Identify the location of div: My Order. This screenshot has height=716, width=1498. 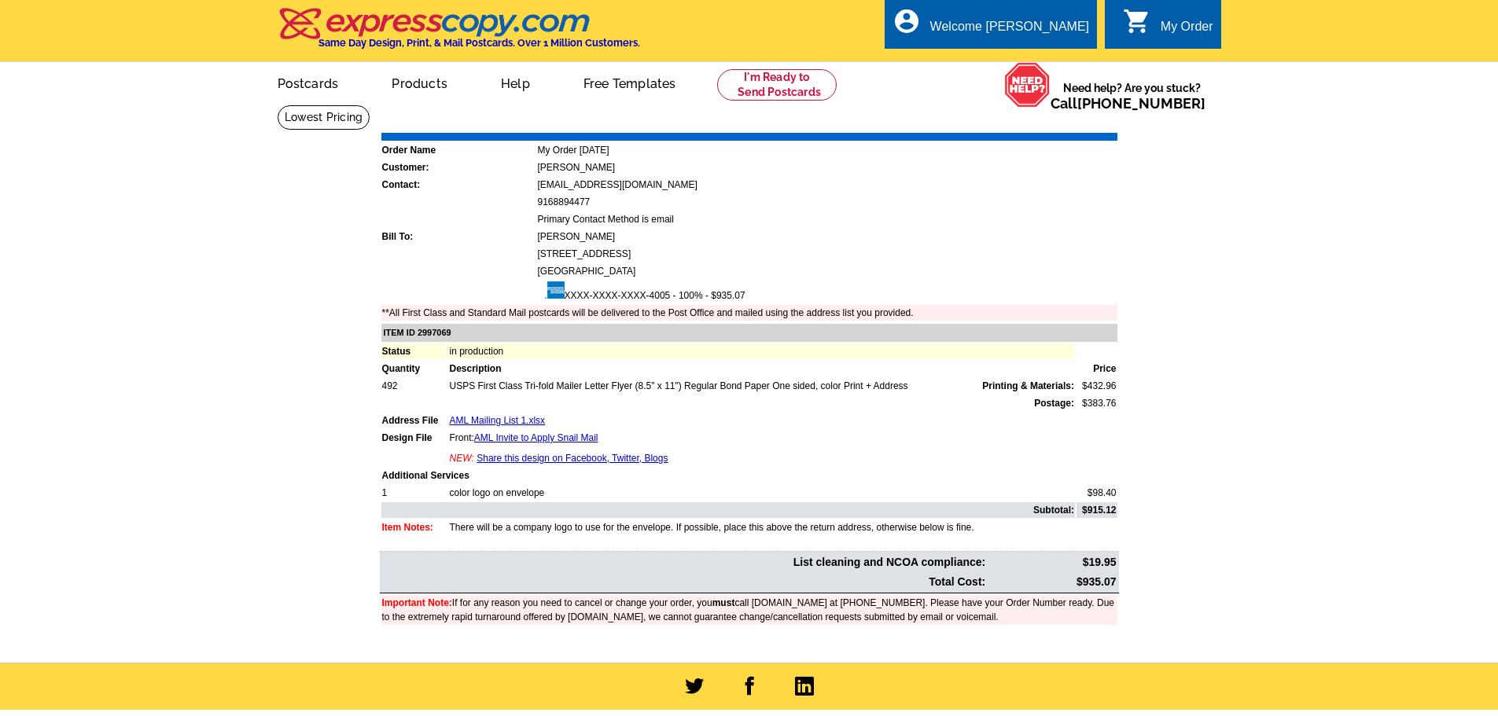
(1187, 31).